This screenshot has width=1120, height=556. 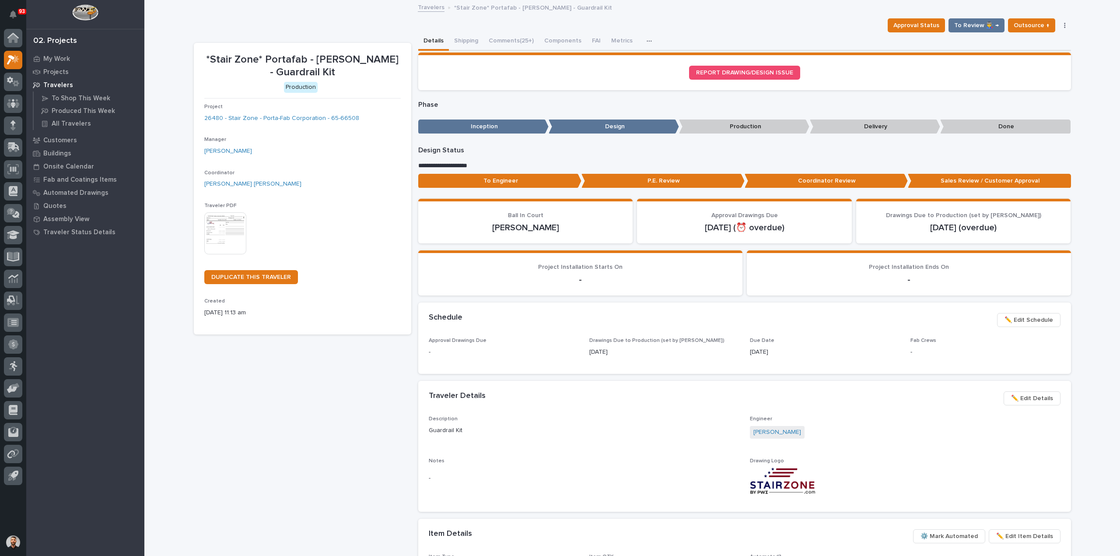 What do you see at coordinates (301, 87) in the screenshot?
I see `div: Production` at bounding box center [301, 87].